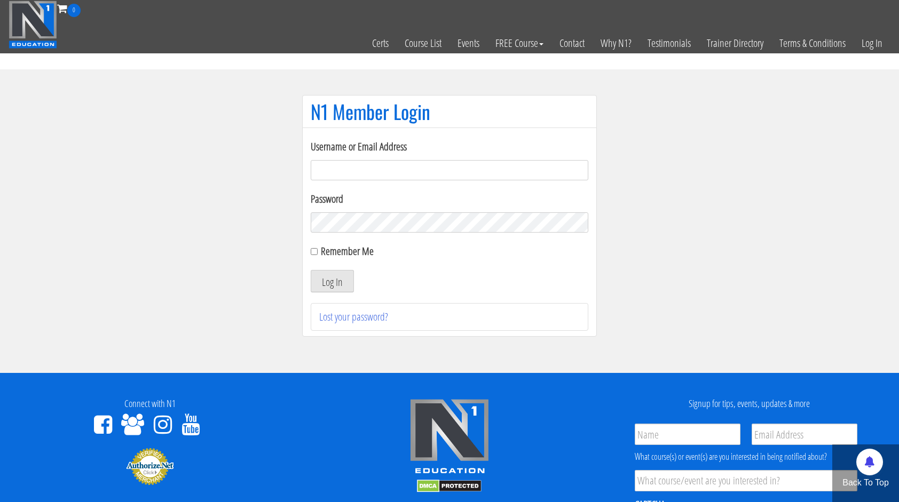 This screenshot has height=502, width=899. Describe the element at coordinates (347, 251) in the screenshot. I see `label: Remember Me` at that location.